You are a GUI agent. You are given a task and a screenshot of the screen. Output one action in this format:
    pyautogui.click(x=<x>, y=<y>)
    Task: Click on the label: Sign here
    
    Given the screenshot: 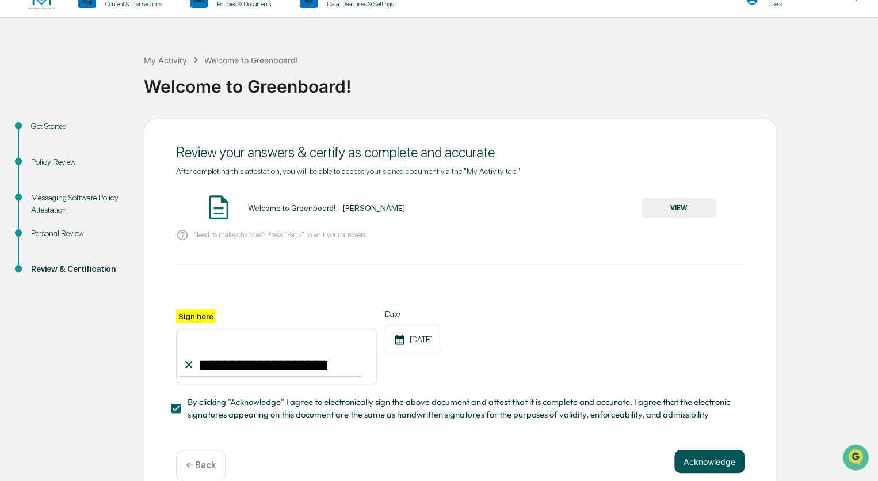 What is the action you would take?
    pyautogui.click(x=196, y=315)
    